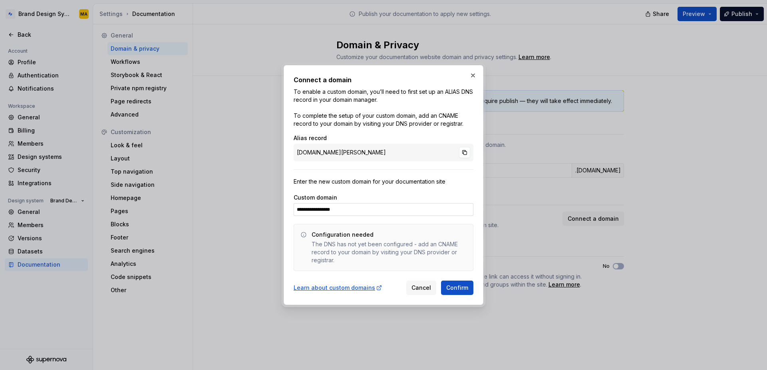 The image size is (767, 370). Describe the element at coordinates (421, 288) in the screenshot. I see `button: Cancel` at that location.